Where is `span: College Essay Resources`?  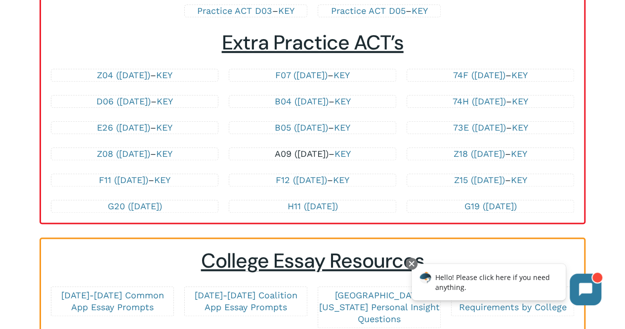 span: College Essay Resources is located at coordinates (313, 260).